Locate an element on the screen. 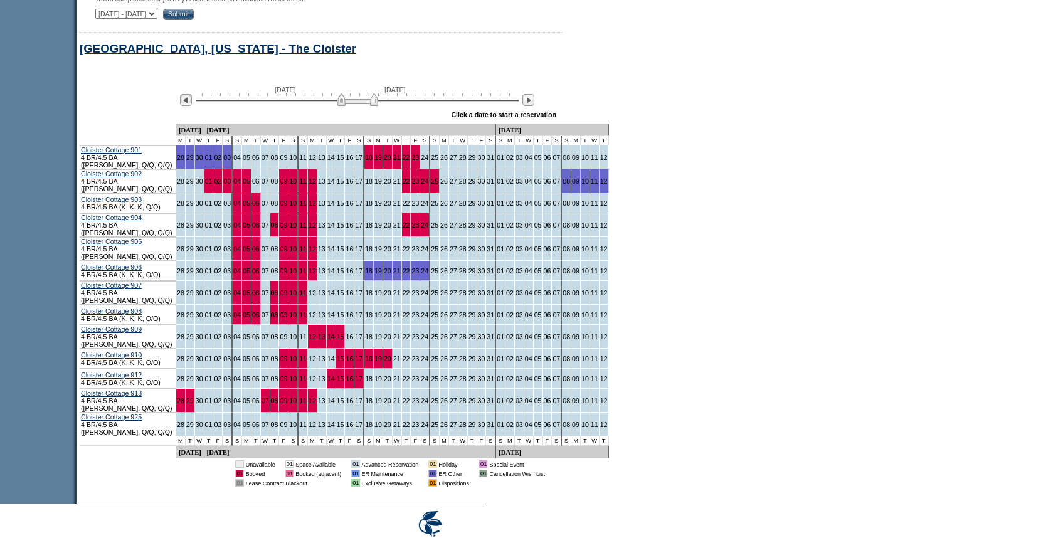  a: 25 is located at coordinates (435, 203).